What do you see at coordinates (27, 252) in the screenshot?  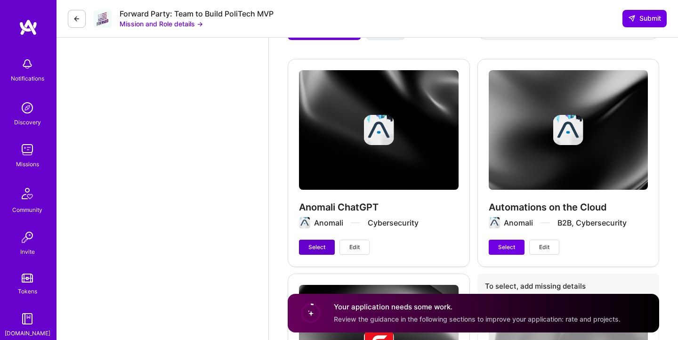 I see `div: Invite` at bounding box center [27, 252].